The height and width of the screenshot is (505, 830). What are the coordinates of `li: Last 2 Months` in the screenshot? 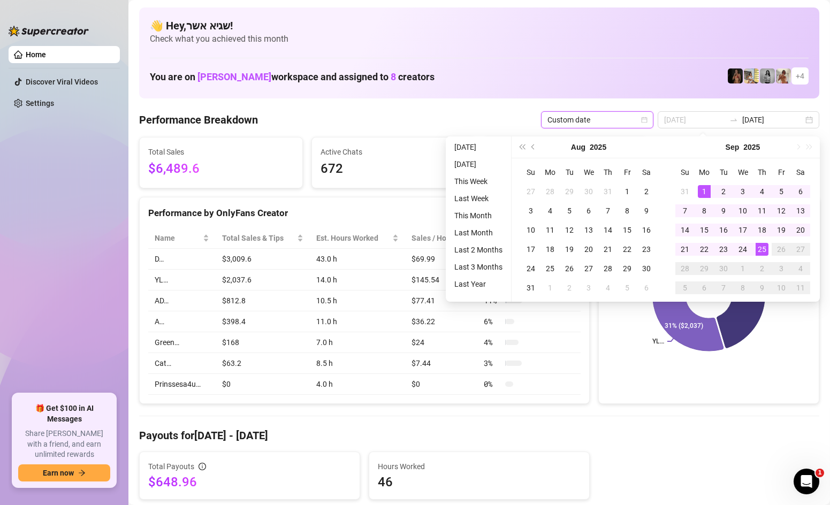 It's located at (479, 250).